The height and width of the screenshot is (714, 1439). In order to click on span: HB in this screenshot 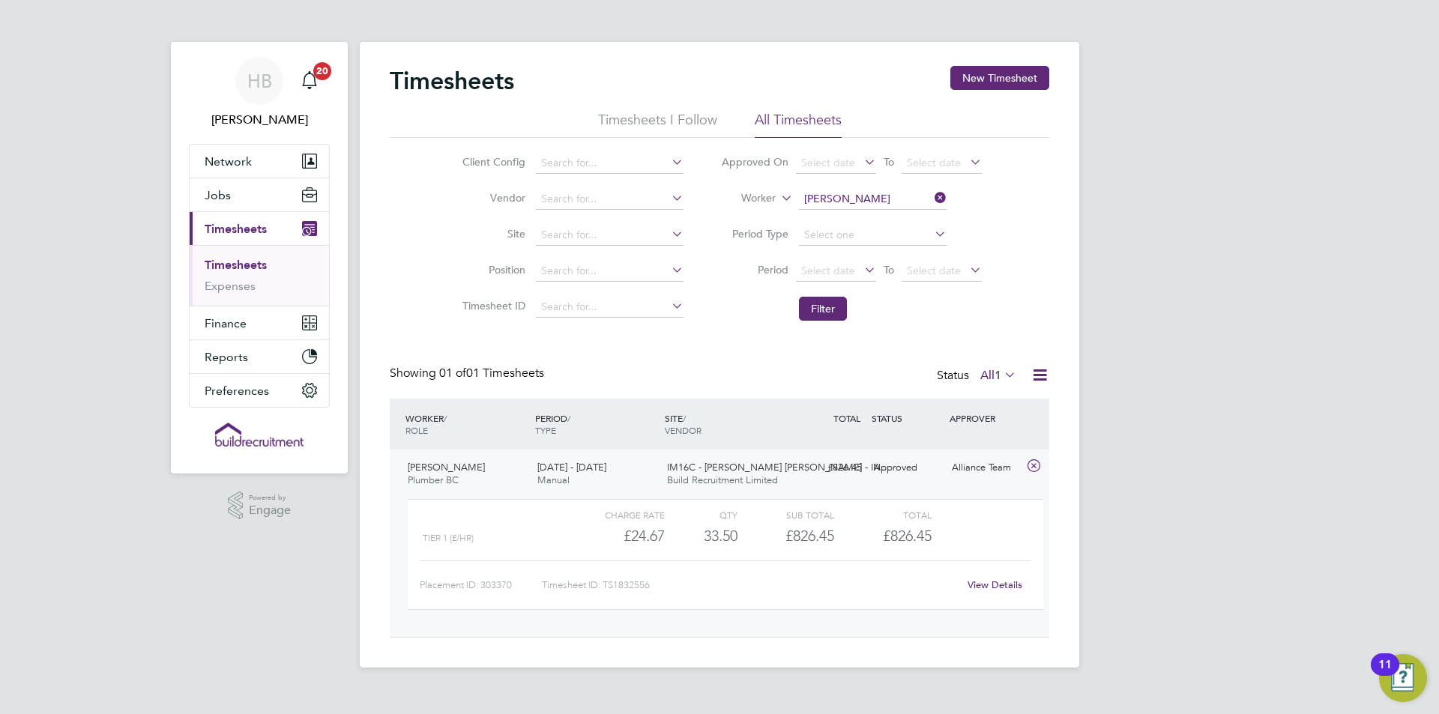, I will do `click(259, 81)`.